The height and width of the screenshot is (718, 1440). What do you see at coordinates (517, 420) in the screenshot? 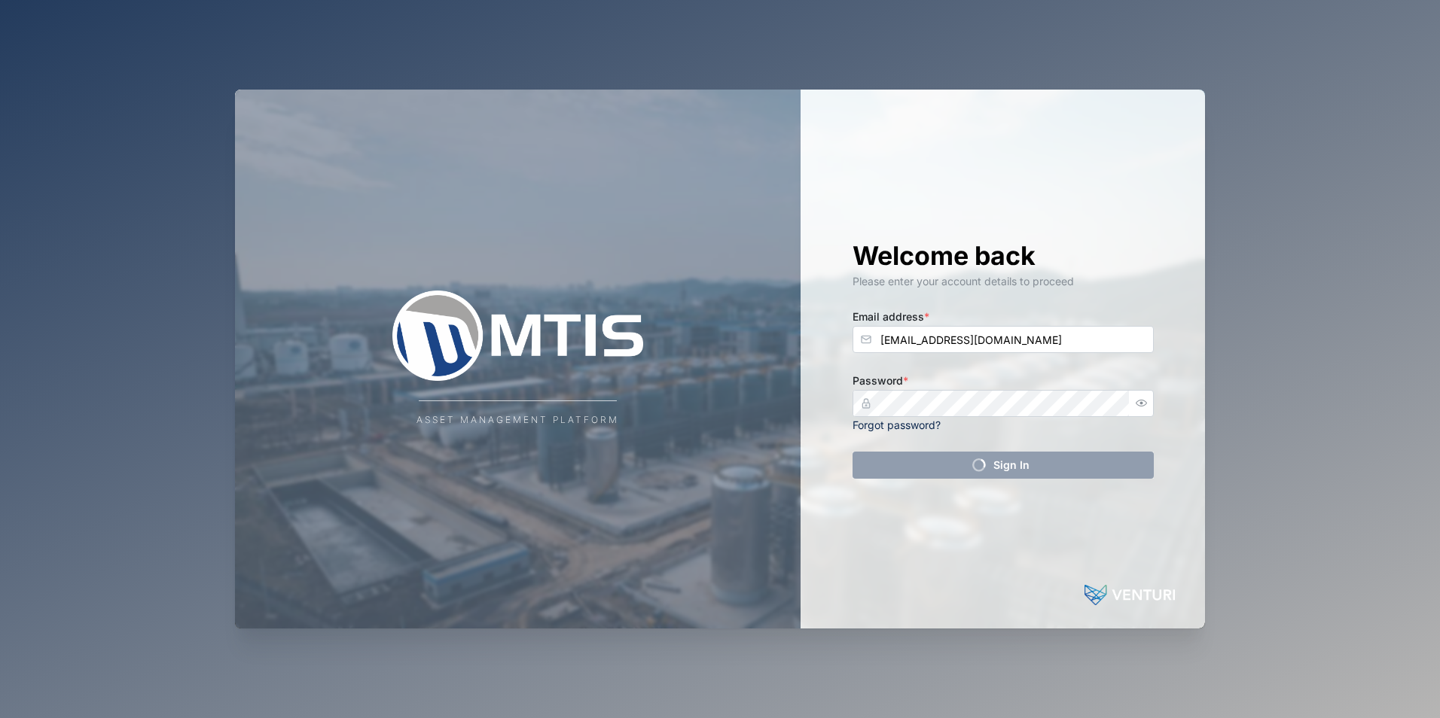
I see `div: Asset Management Platform` at bounding box center [517, 420].